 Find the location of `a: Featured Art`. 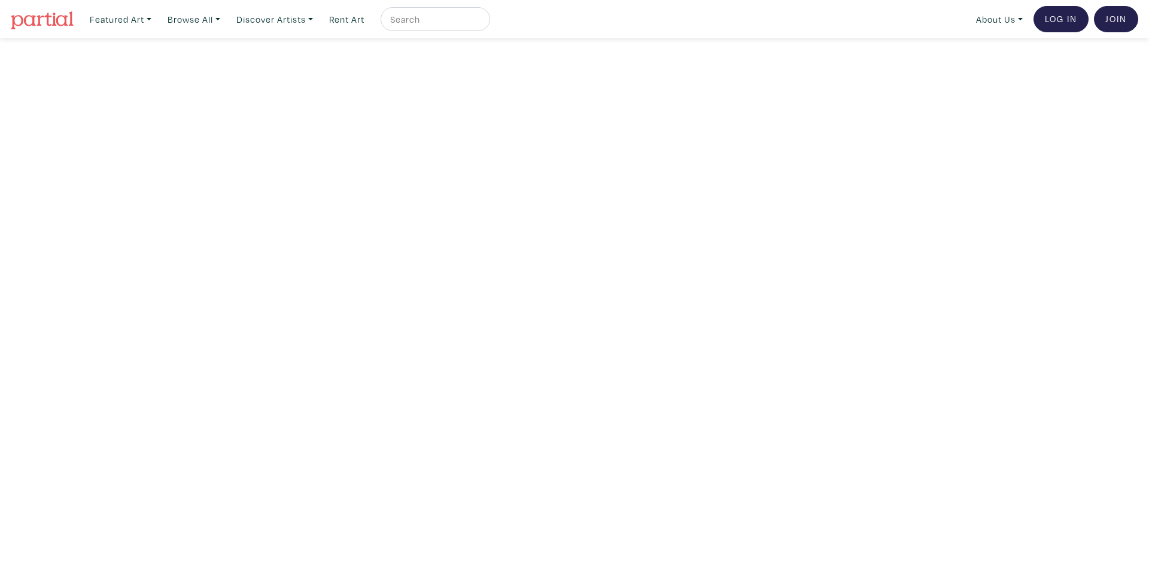

a: Featured Art is located at coordinates (120, 19).